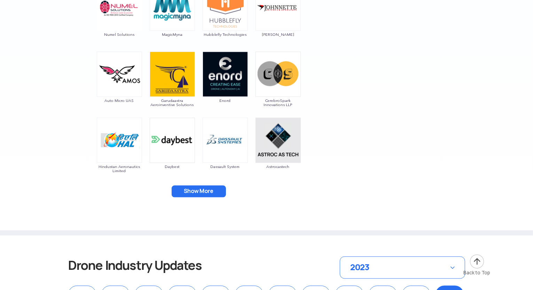  What do you see at coordinates (225, 87) in the screenshot?
I see `a: Enord` at bounding box center [225, 87].